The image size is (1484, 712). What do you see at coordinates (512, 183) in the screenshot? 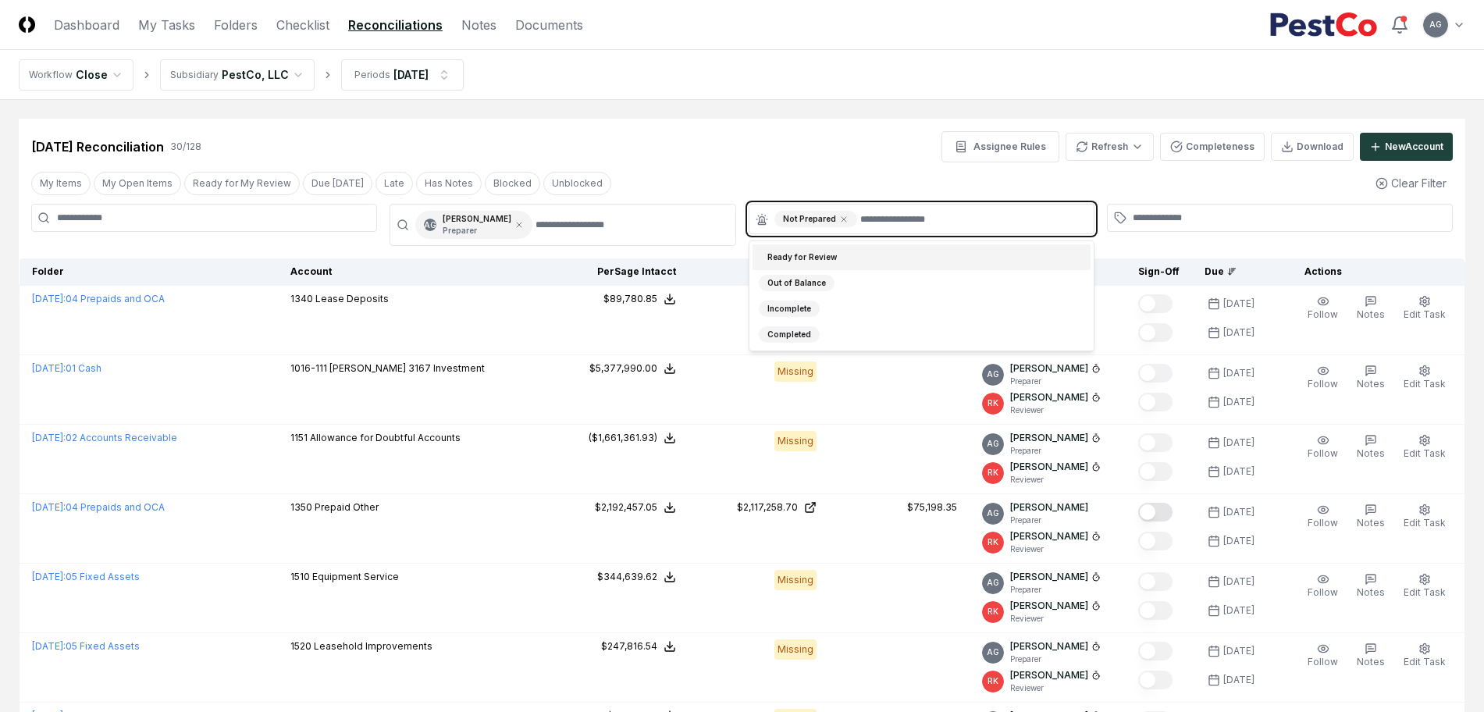
I see `button: Blocked` at bounding box center [512, 183].